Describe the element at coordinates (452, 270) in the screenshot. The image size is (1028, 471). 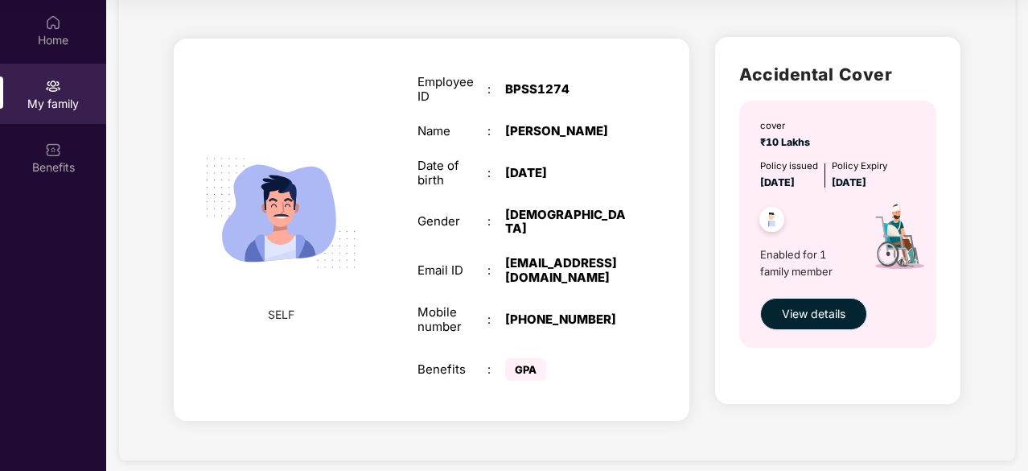
I see `div: Email ID` at that location.